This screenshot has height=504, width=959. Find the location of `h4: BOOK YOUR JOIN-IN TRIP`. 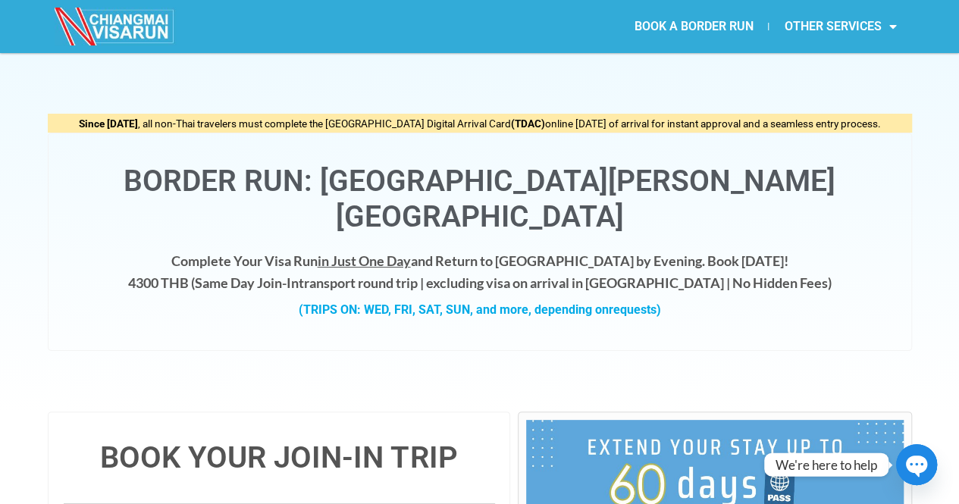

h4: BOOK YOUR JOIN-IN TRIP is located at coordinates (279, 458).